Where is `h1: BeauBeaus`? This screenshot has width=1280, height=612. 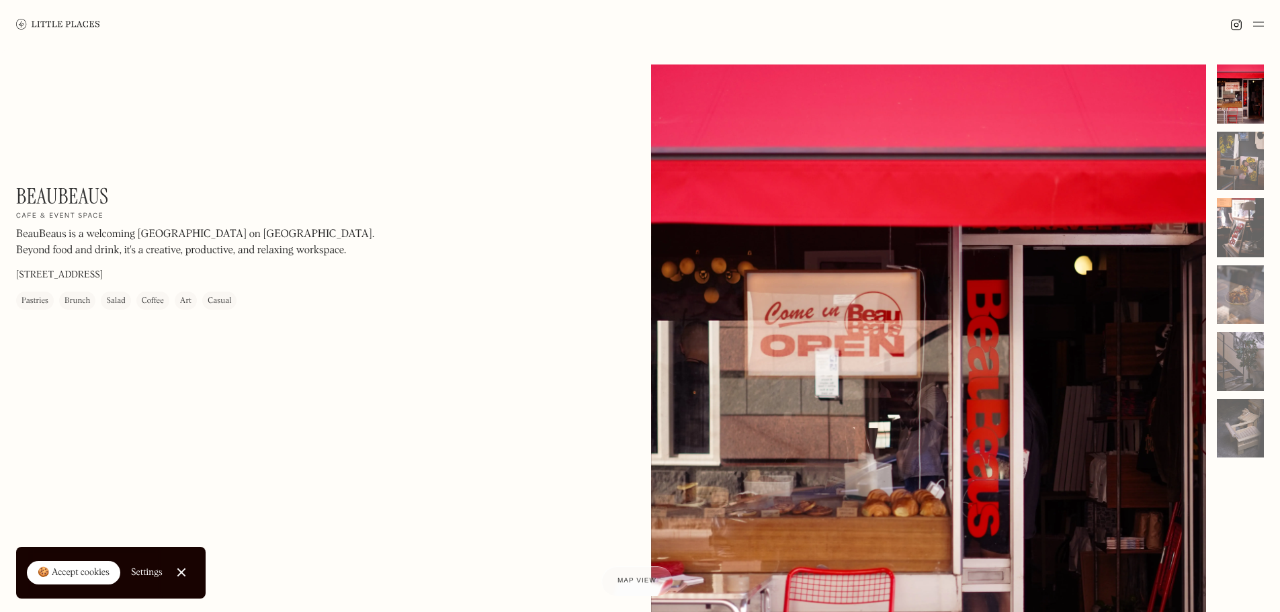 h1: BeauBeaus is located at coordinates (62, 196).